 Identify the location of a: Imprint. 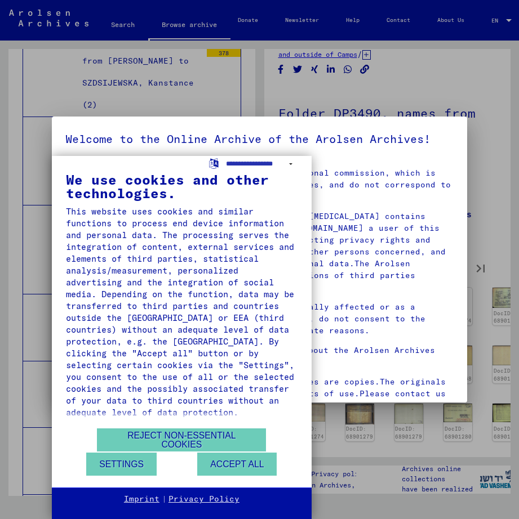
(141, 500).